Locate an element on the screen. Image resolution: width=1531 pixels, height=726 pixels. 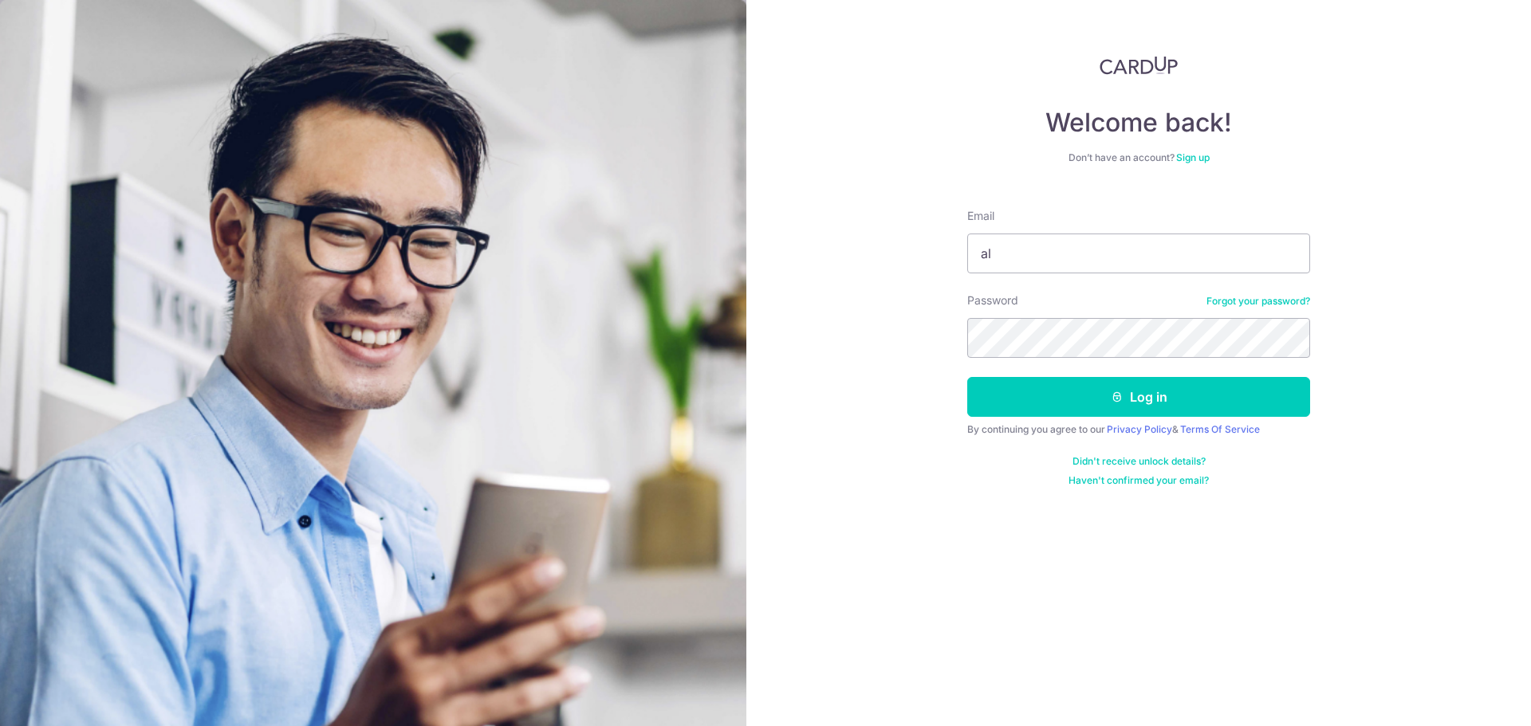
h4: Welcome back! is located at coordinates (1138, 123).